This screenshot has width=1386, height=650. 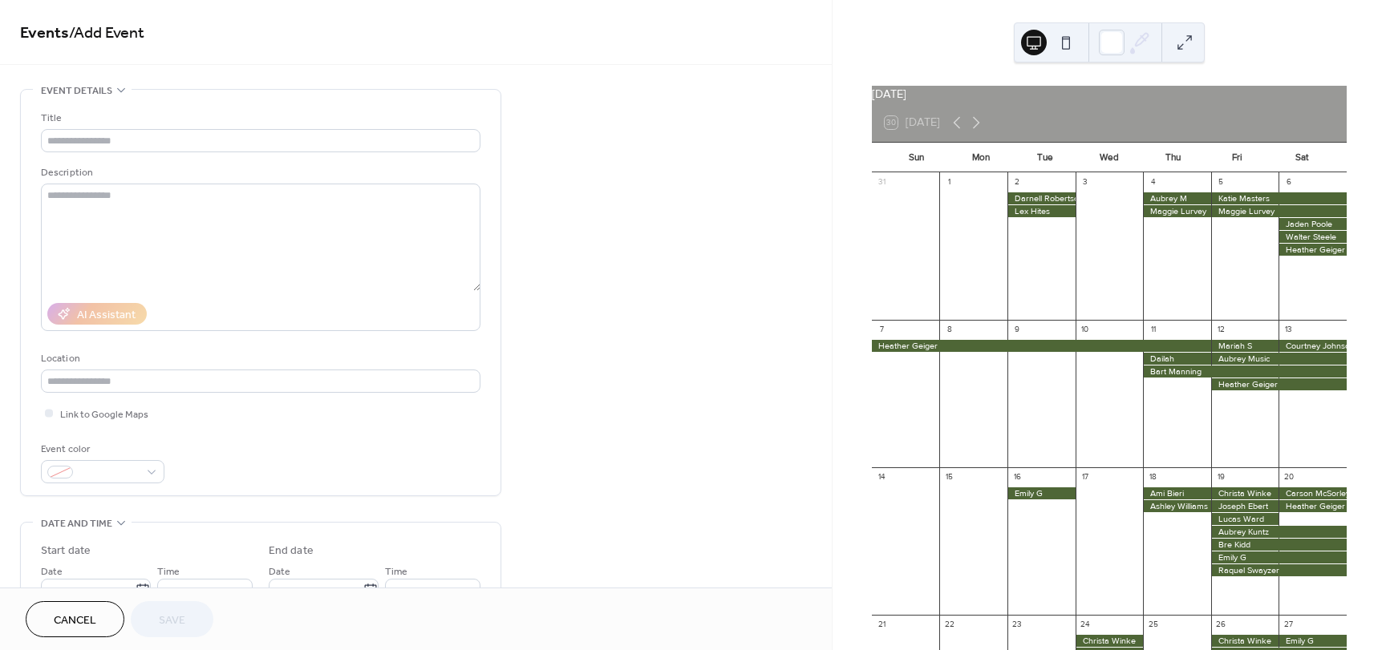 I want to click on div: 13, so click(x=1288, y=330).